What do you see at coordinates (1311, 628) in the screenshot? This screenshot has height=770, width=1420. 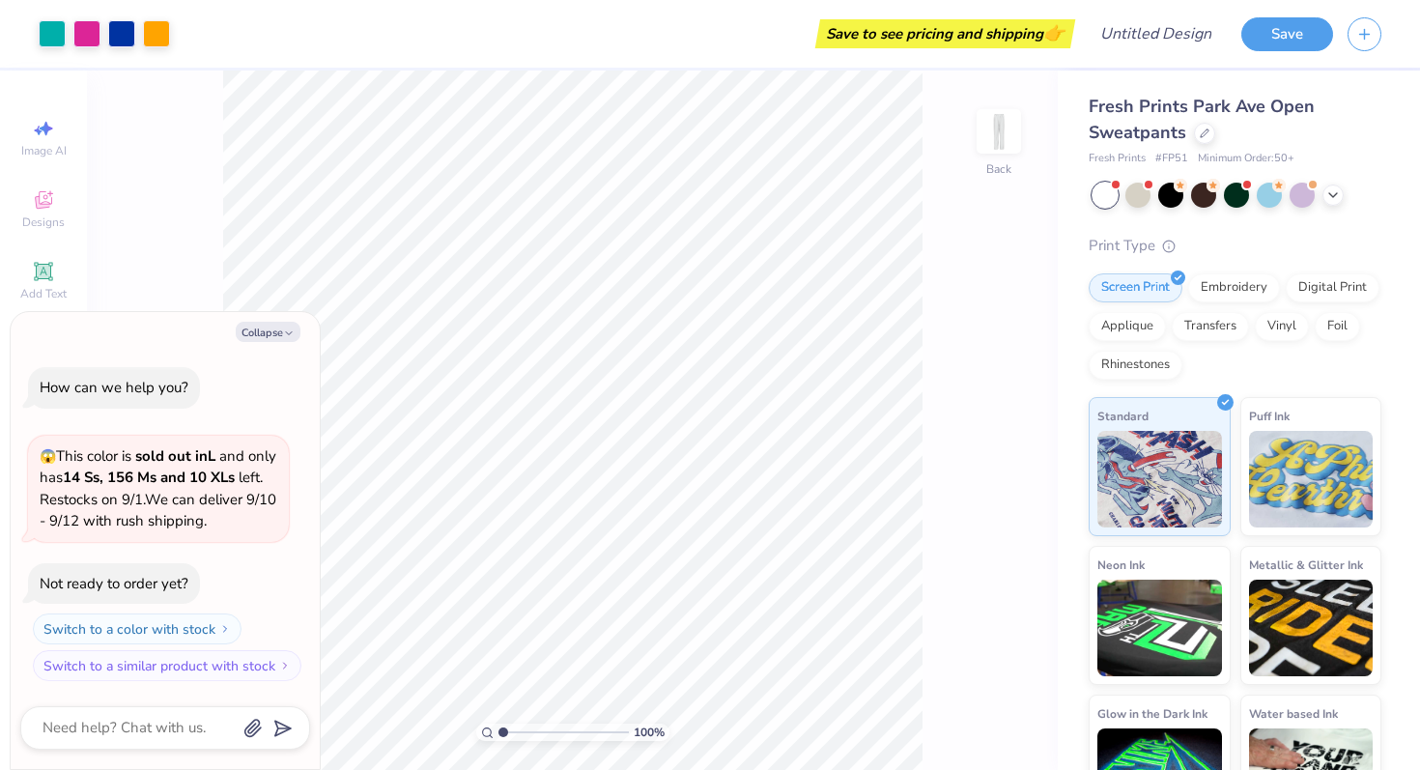 I see `img: Metallic & Glitter Ink` at bounding box center [1311, 628].